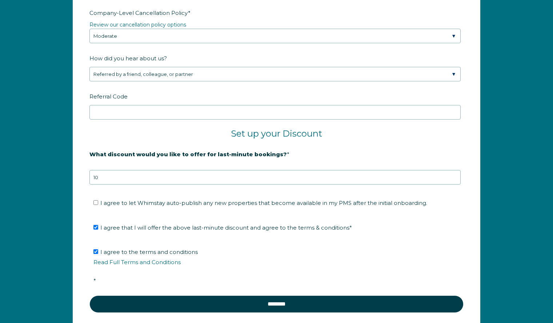 The image size is (553, 323). What do you see at coordinates (128, 58) in the screenshot?
I see `span: How did you hear about us?` at bounding box center [128, 58].